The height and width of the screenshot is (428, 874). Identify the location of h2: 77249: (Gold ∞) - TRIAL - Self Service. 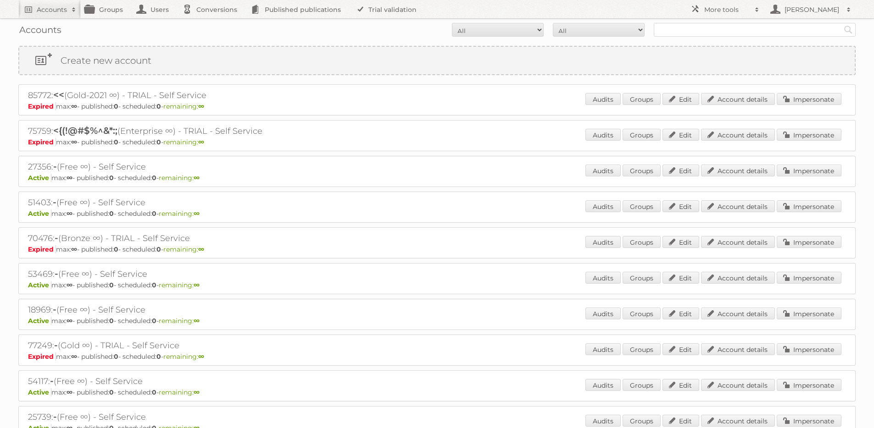
(189, 346).